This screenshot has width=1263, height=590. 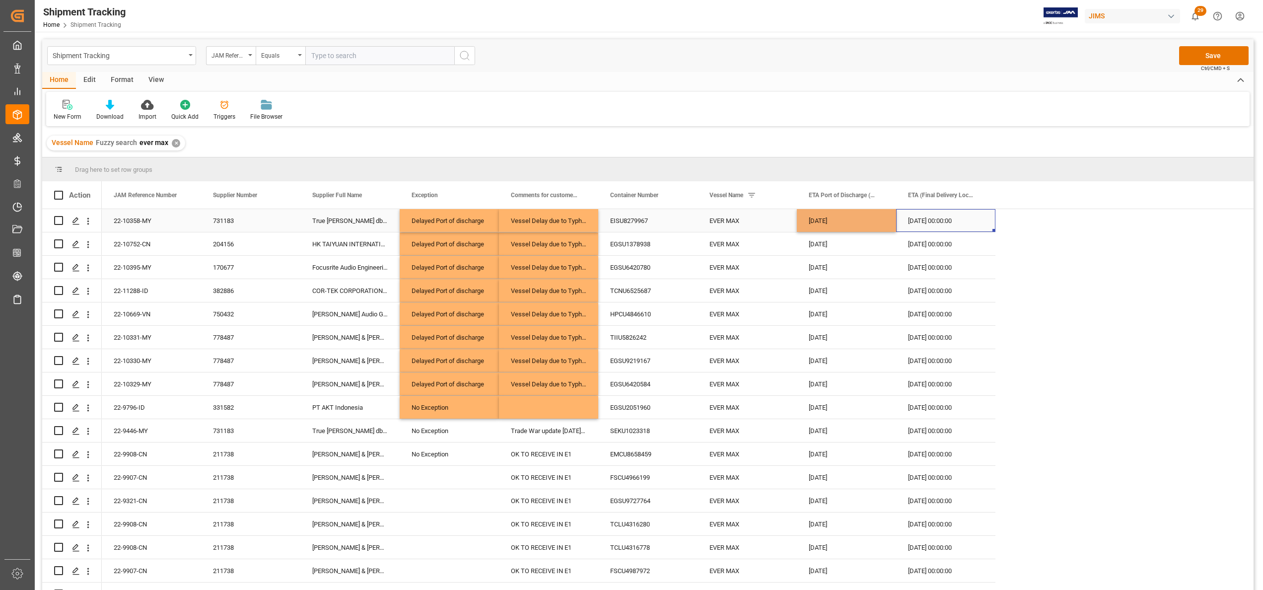 I want to click on div: EGSU2051960, so click(x=648, y=407).